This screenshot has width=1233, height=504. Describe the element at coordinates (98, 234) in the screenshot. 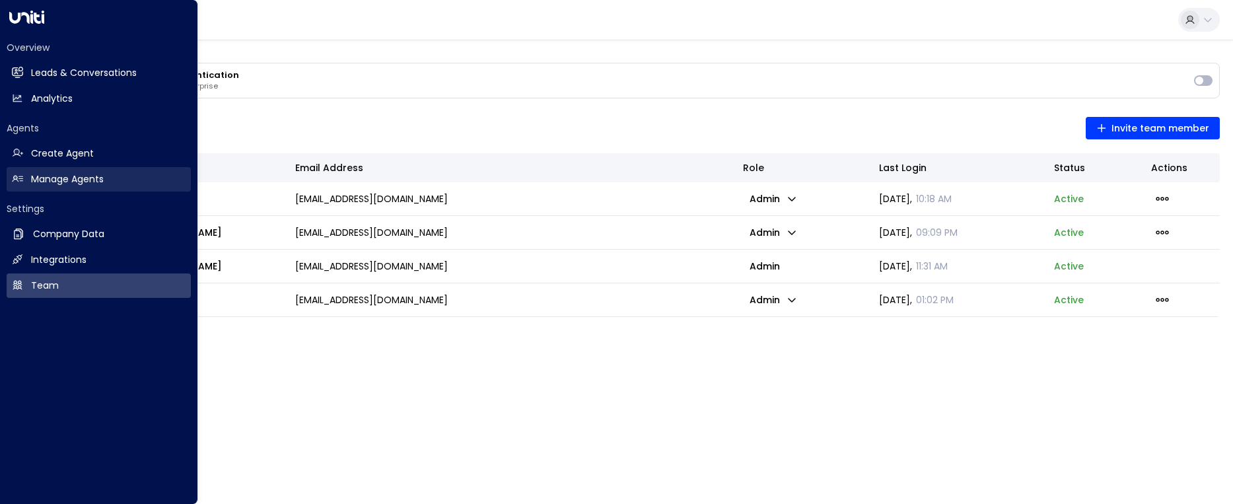

I see `a: Company Data` at that location.